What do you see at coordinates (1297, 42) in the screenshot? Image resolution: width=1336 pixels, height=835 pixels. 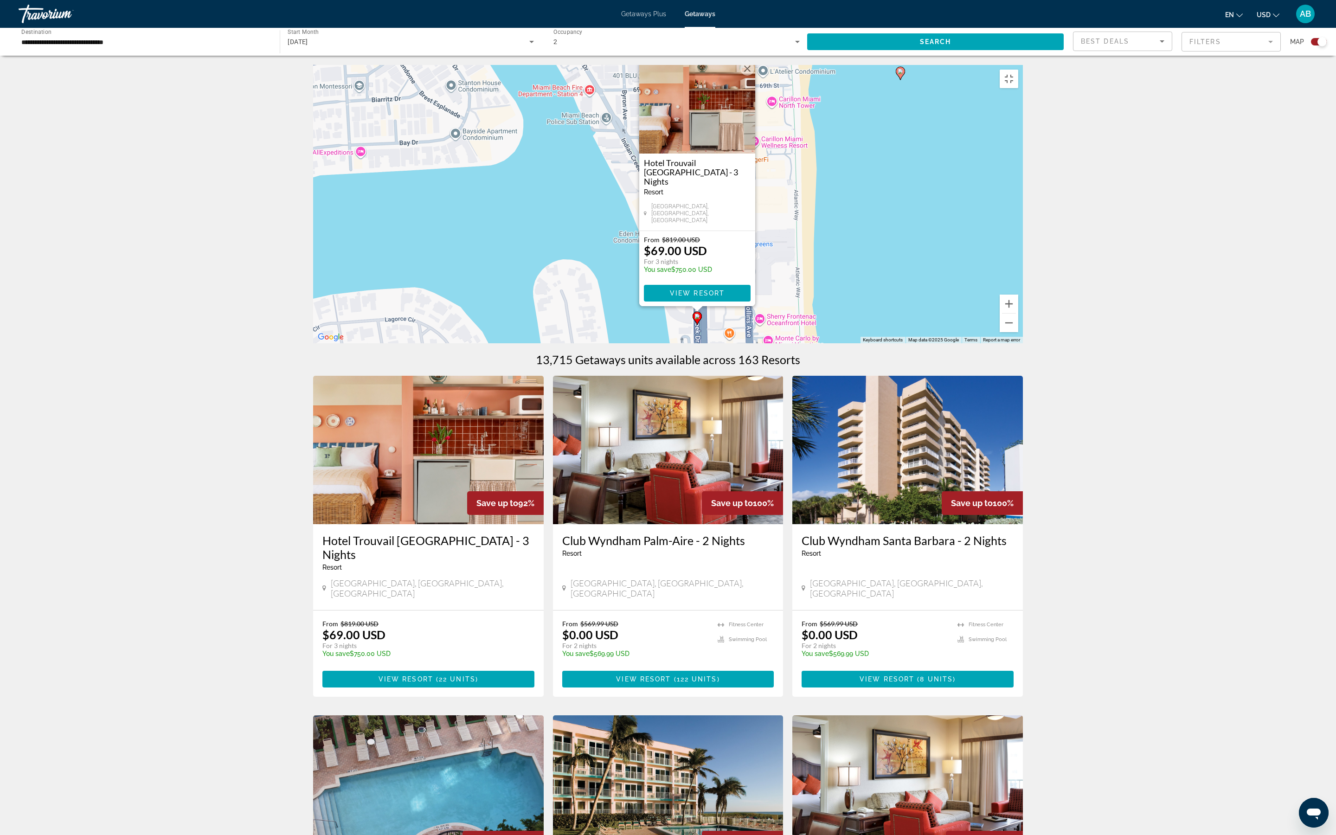 I see `span: Map` at bounding box center [1297, 42].